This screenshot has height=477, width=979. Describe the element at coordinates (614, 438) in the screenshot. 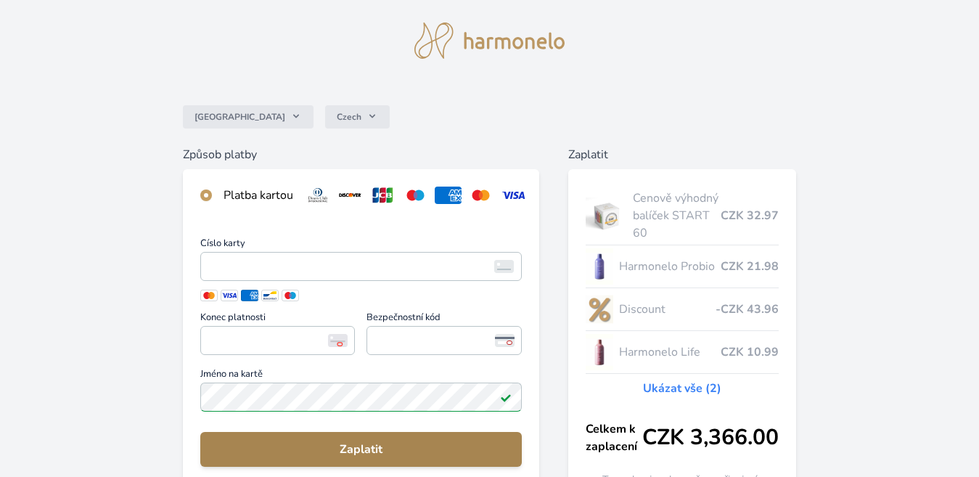

I see `span: Celkem k zaplacení` at that location.